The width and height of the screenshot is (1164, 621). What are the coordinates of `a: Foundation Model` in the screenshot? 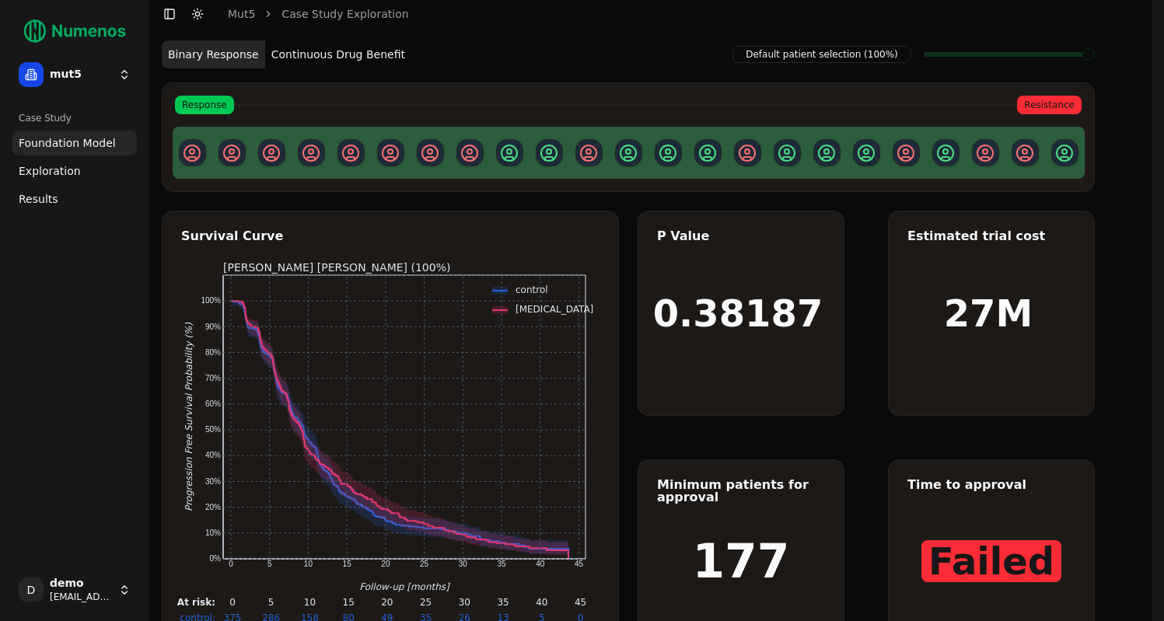 It's located at (75, 143).